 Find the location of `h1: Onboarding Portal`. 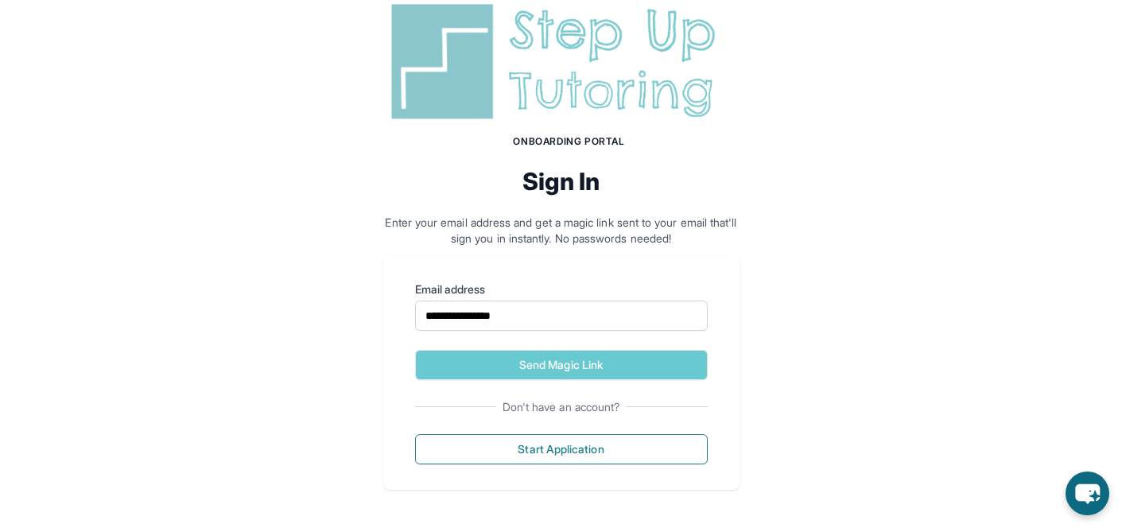

h1: Onboarding Portal is located at coordinates (569, 142).